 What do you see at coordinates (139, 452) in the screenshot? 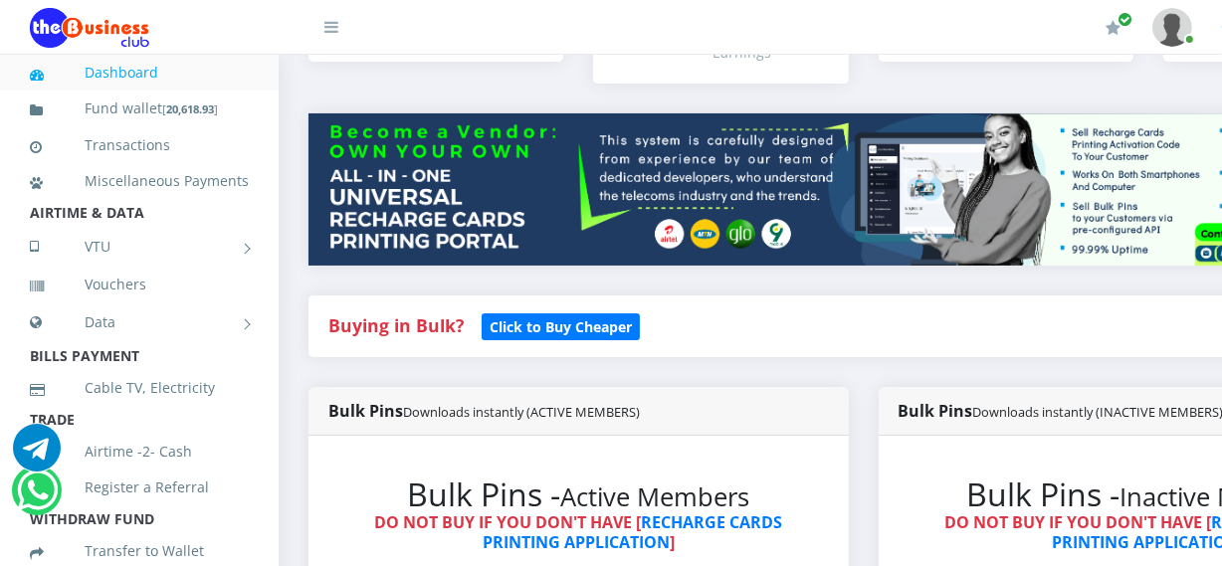
I see `a: Airtime -2- Cash` at bounding box center [139, 452].